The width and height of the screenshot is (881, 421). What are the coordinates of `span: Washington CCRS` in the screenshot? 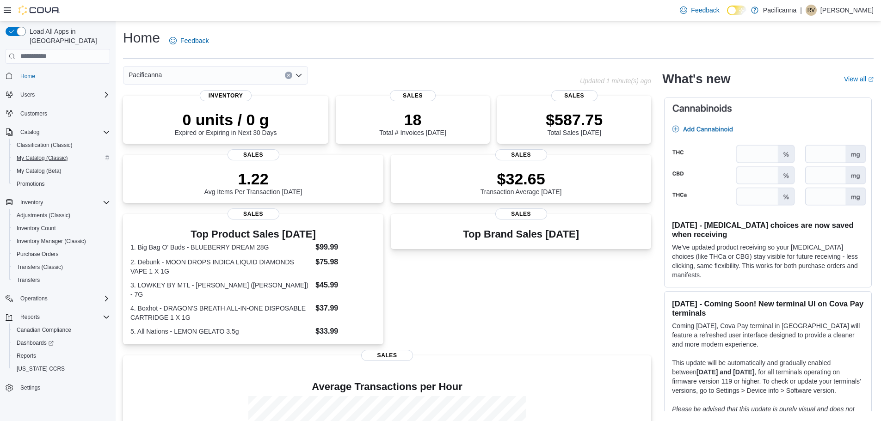 It's located at (61, 369).